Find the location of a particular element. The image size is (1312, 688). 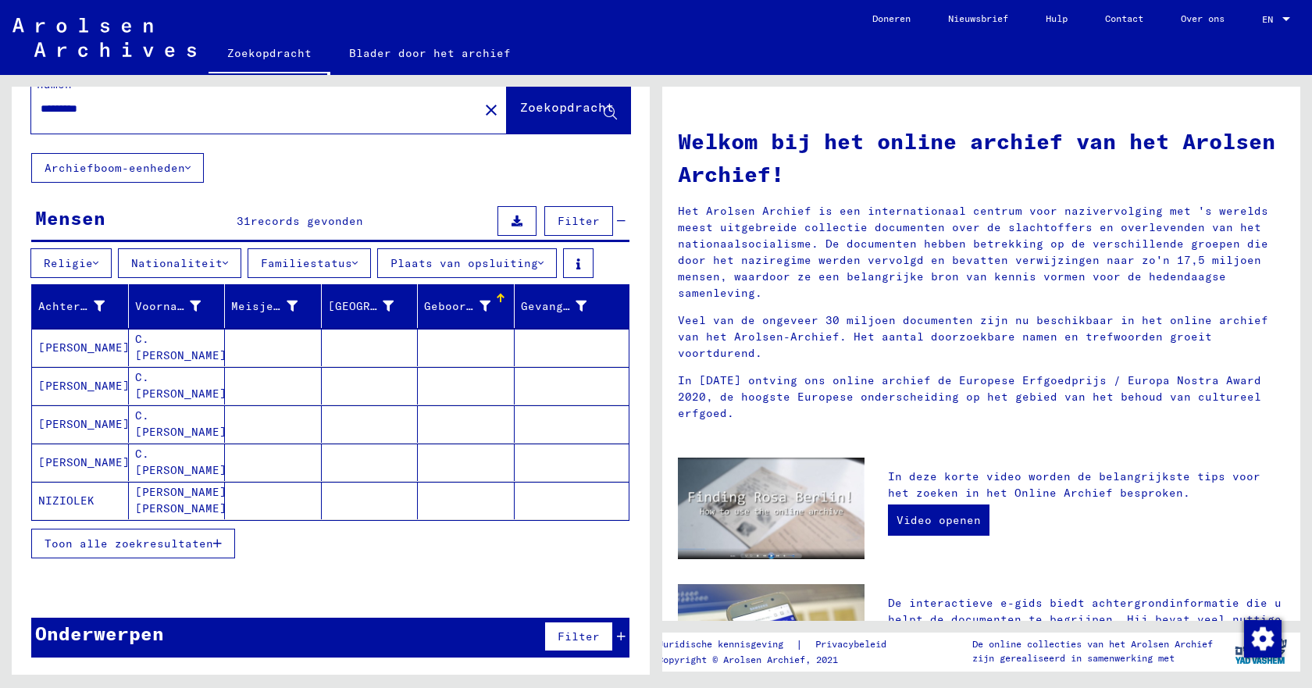

font: Archiefboom-eenheden is located at coordinates (115, 168).